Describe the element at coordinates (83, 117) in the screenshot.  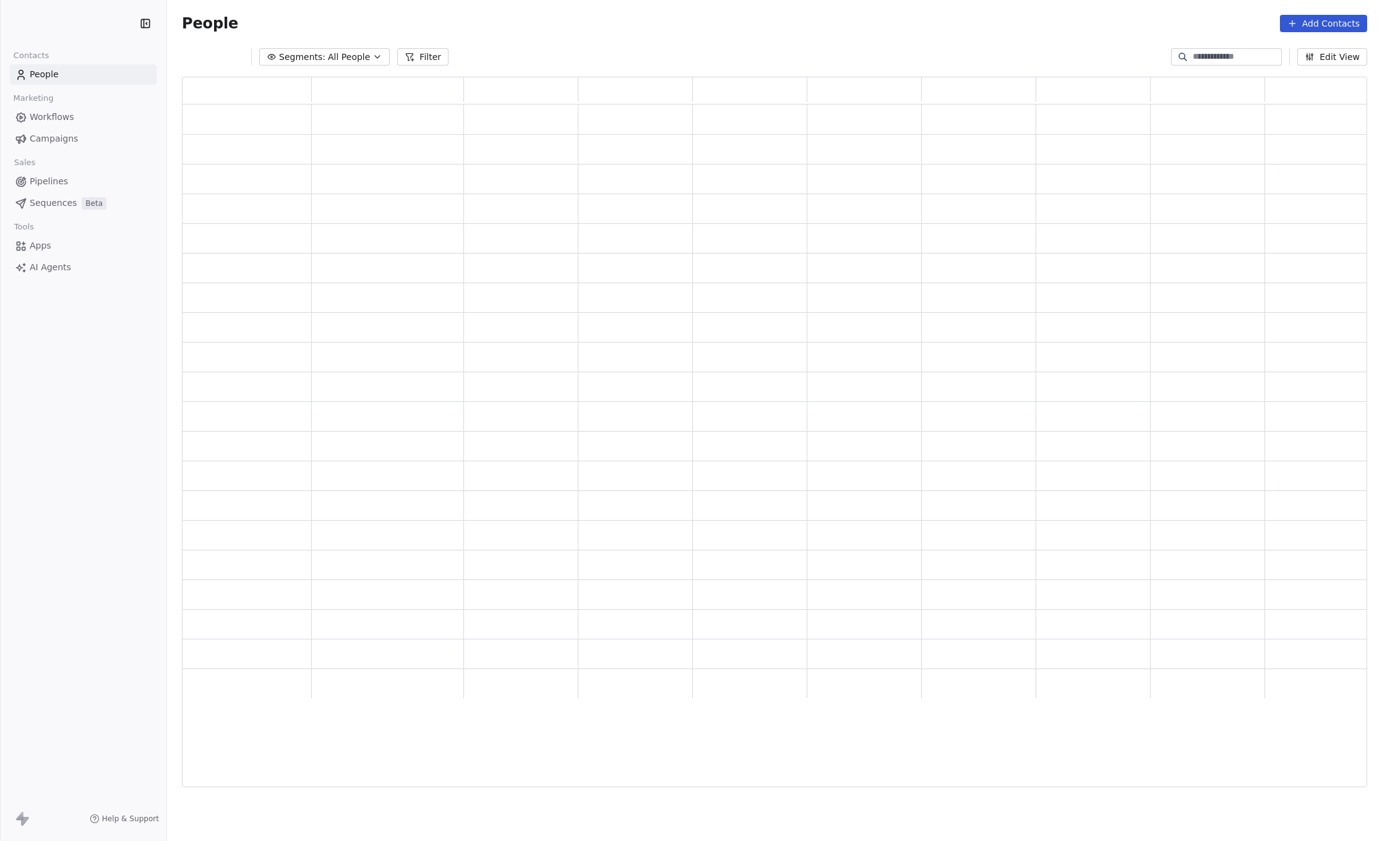
I see `a: Workflows` at that location.